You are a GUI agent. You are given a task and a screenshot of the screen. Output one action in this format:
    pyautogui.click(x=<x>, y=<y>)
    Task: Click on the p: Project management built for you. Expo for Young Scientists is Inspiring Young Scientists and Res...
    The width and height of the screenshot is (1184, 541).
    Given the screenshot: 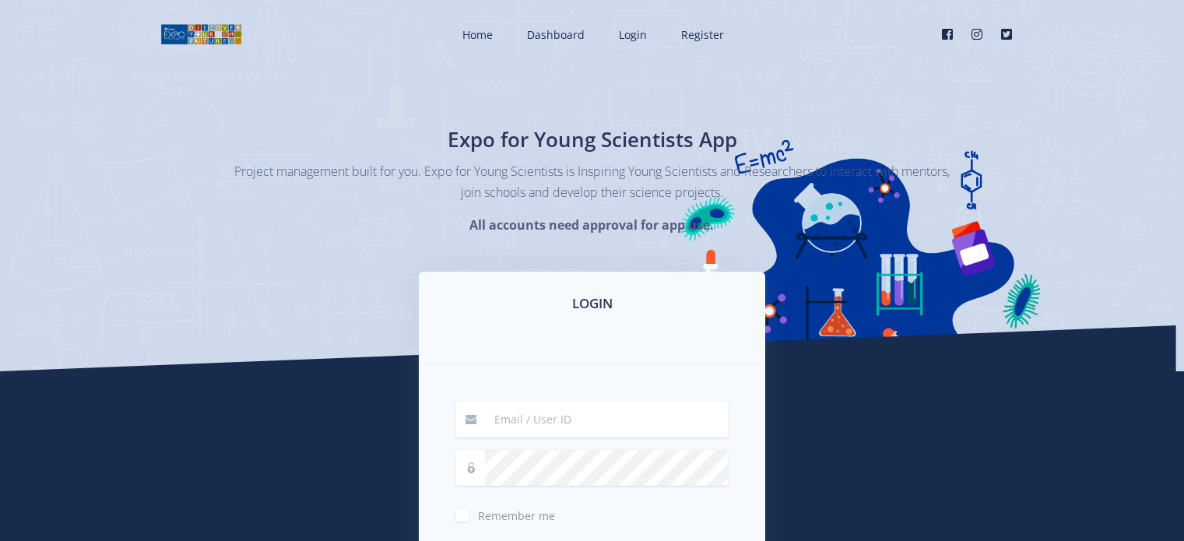 What is the action you would take?
    pyautogui.click(x=592, y=182)
    